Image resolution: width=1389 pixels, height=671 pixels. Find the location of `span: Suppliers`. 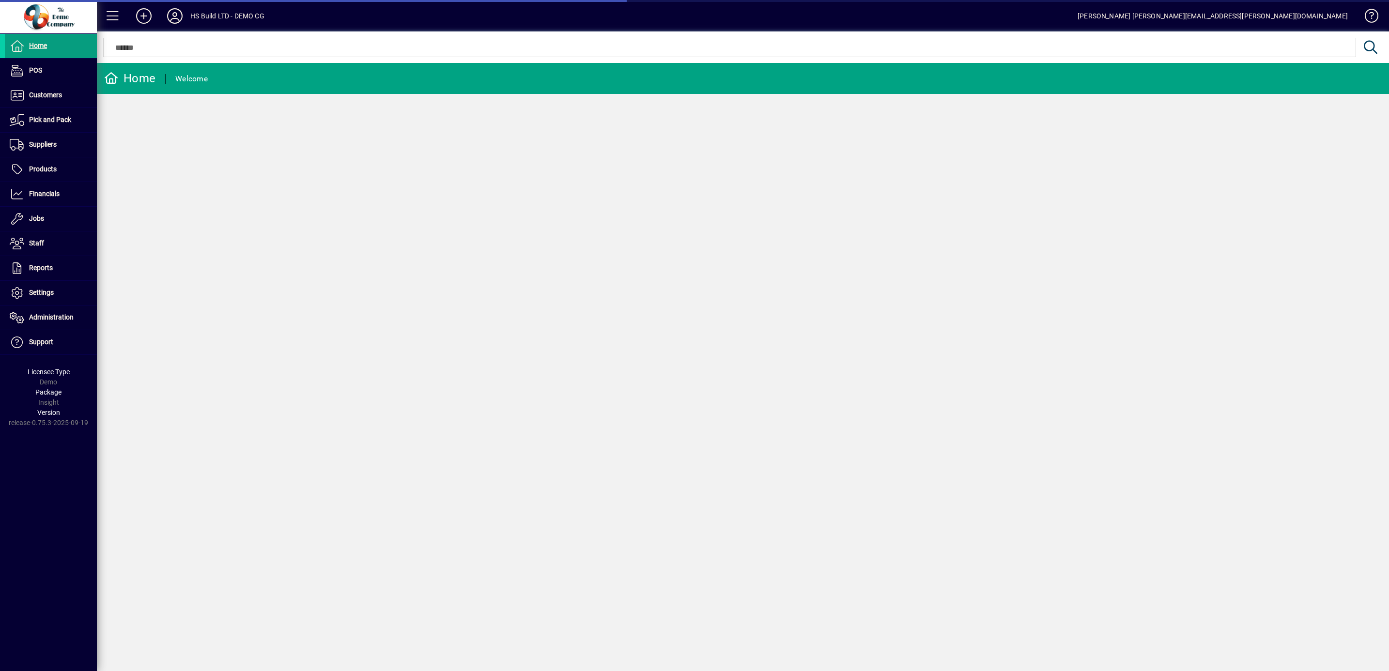

span: Suppliers is located at coordinates (43, 144).